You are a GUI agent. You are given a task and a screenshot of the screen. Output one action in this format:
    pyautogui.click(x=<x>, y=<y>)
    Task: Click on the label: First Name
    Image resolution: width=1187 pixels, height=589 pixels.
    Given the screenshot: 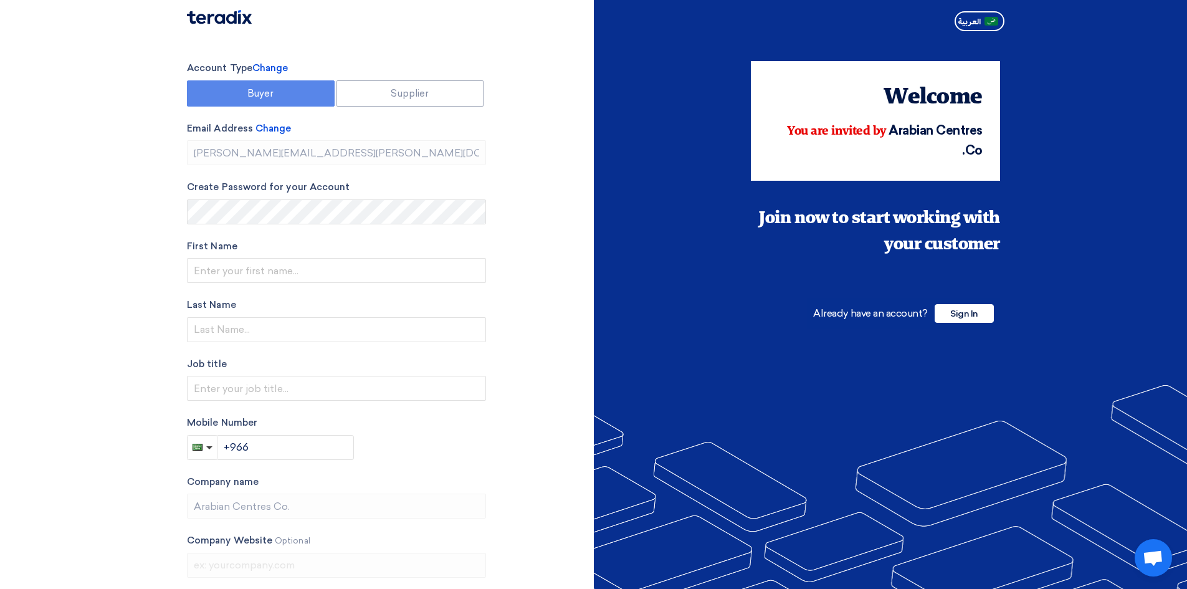 What is the action you would take?
    pyautogui.click(x=336, y=246)
    